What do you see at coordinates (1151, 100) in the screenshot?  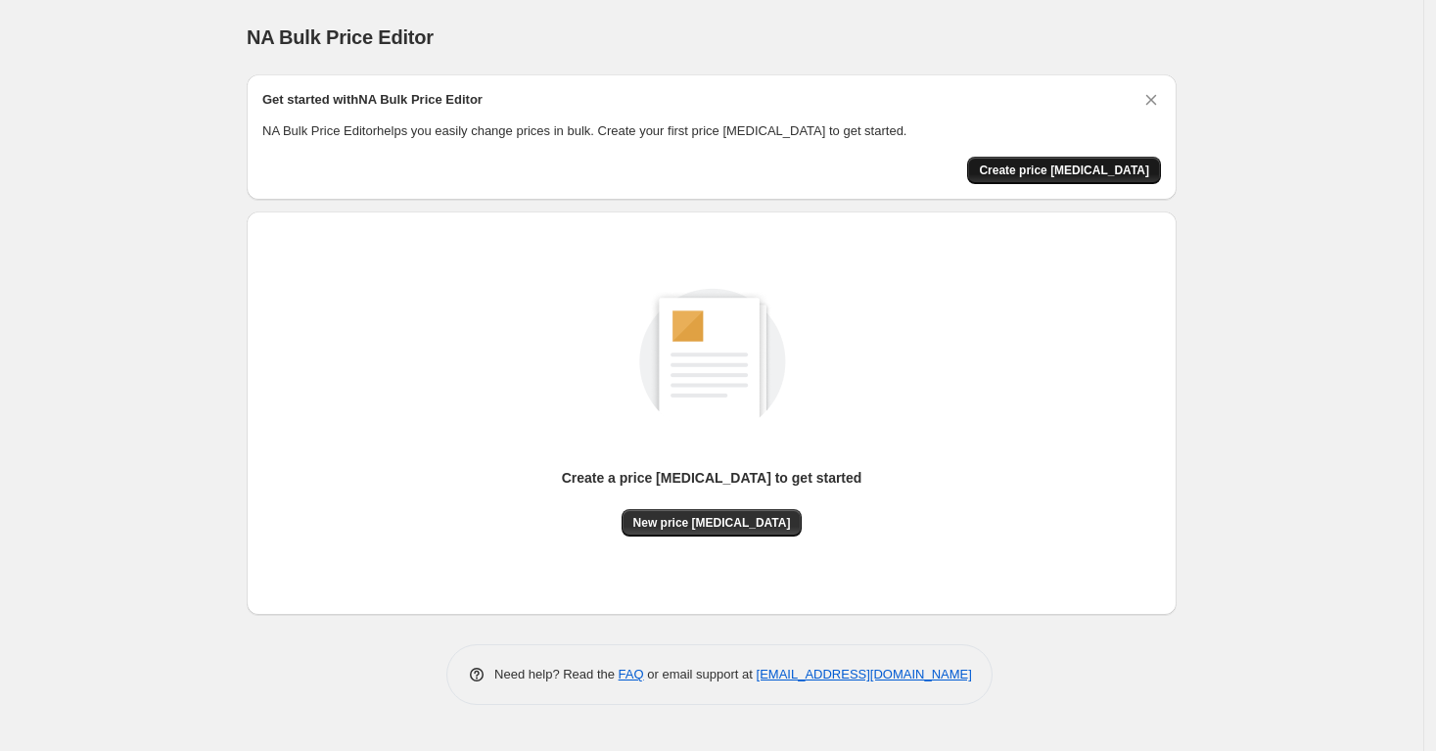 I see `button: Dismiss card` at bounding box center [1151, 100].